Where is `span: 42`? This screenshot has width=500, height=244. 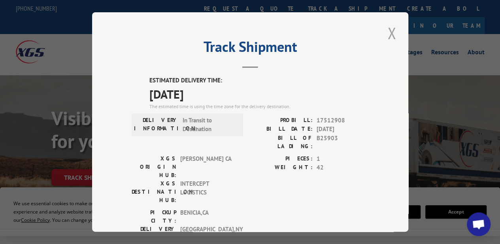 span: 42 is located at coordinates (343, 167).